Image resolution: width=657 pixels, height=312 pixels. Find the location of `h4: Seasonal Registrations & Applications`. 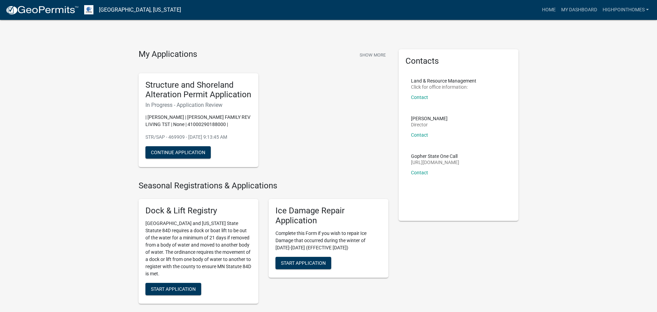

h4: Seasonal Registrations & Applications is located at coordinates (263, 185).